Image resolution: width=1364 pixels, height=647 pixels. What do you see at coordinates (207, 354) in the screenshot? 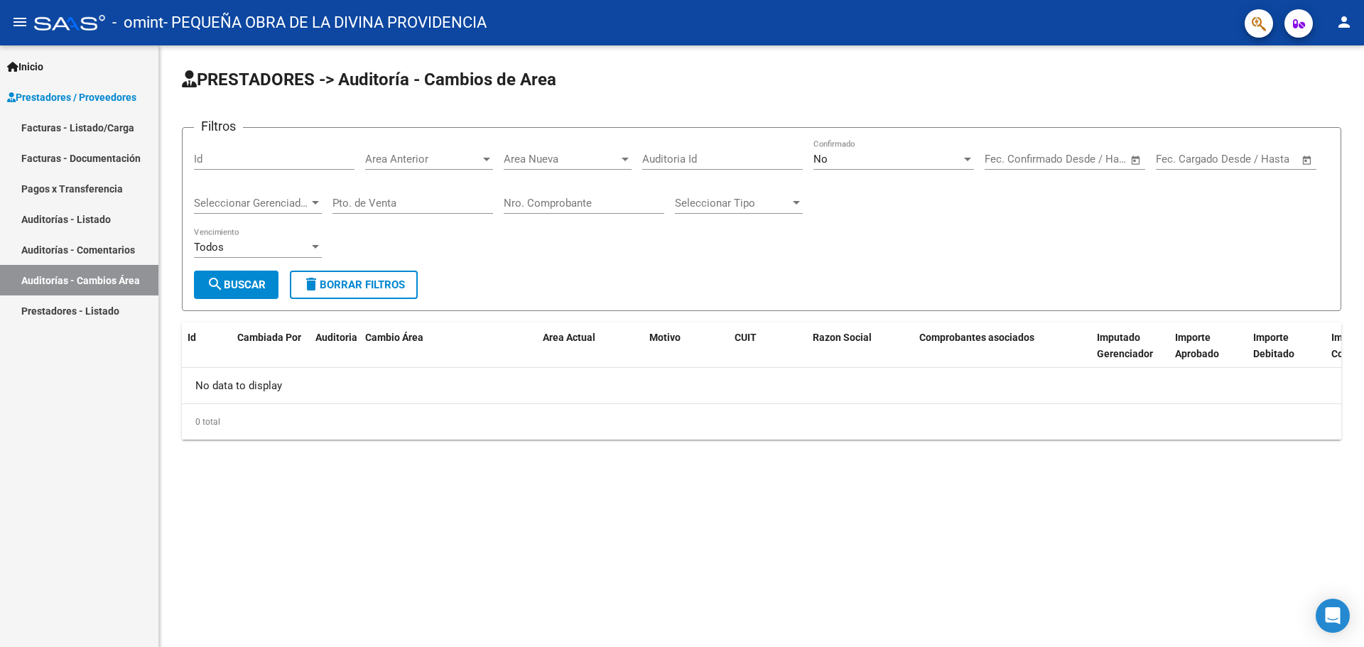
I see `datatable-header-cell: Id` at bounding box center [207, 354].